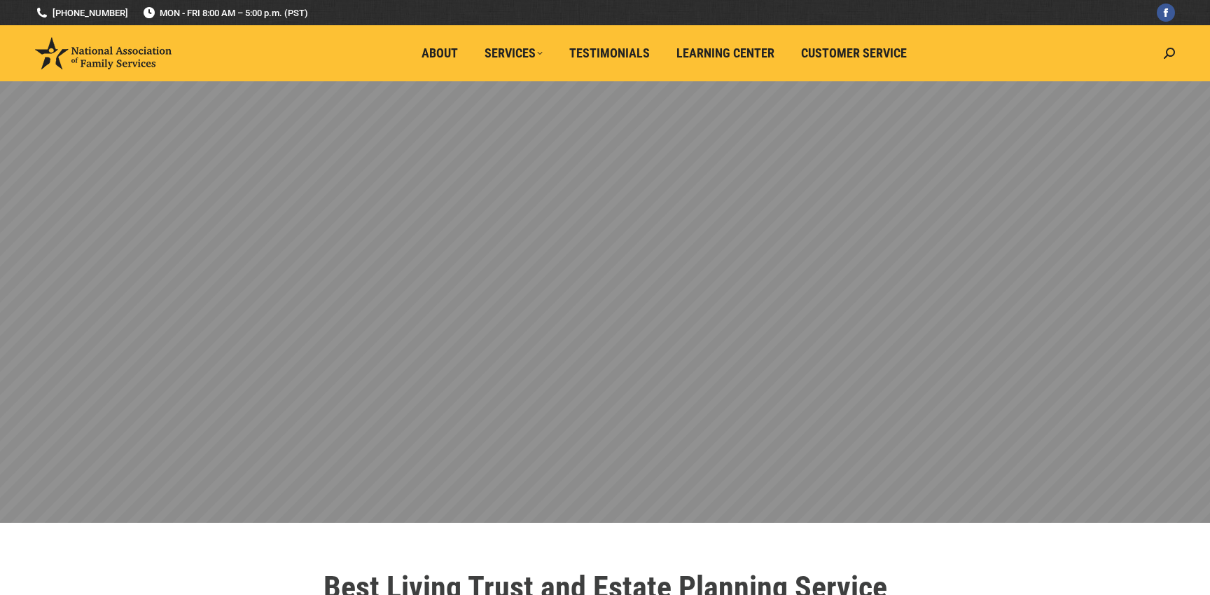 The width and height of the screenshot is (1210, 595). Describe the element at coordinates (609, 53) in the screenshot. I see `a: Testimonials` at that location.